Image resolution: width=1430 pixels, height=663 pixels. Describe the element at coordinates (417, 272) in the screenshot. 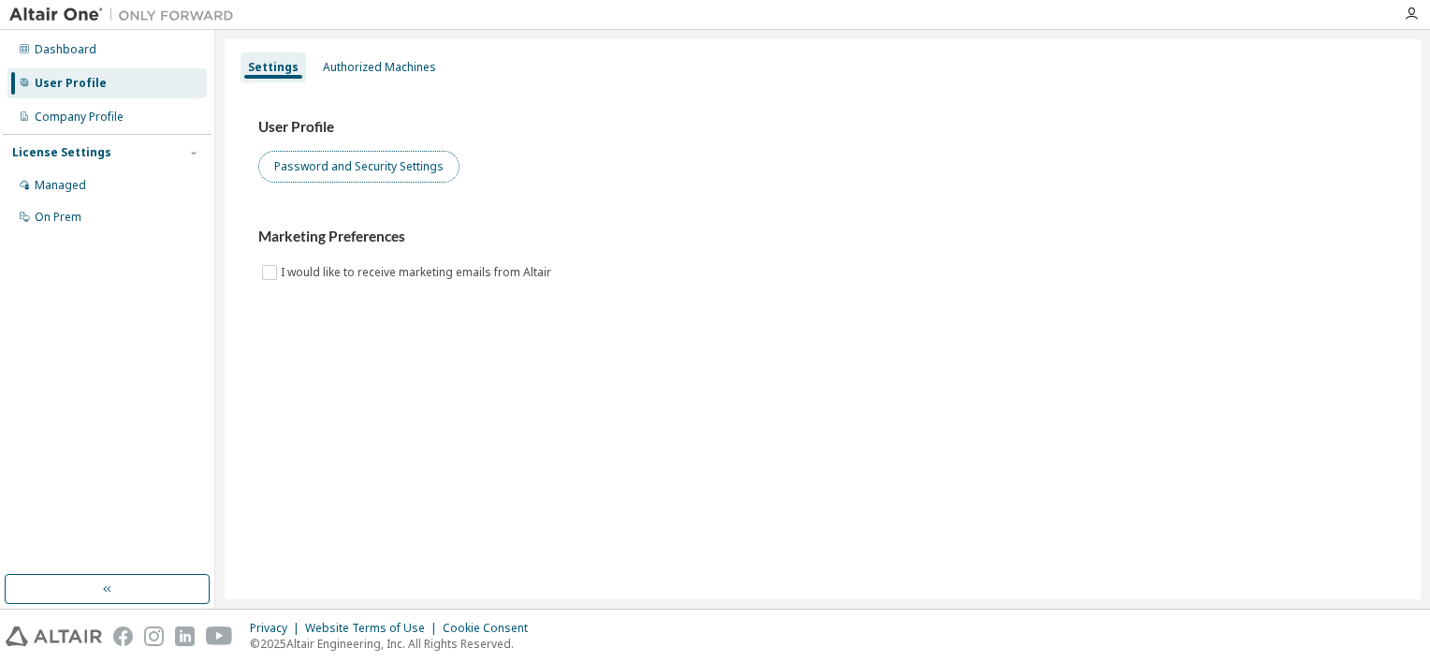

I see `label: I would like to receive marketing emails from Altair` at that location.